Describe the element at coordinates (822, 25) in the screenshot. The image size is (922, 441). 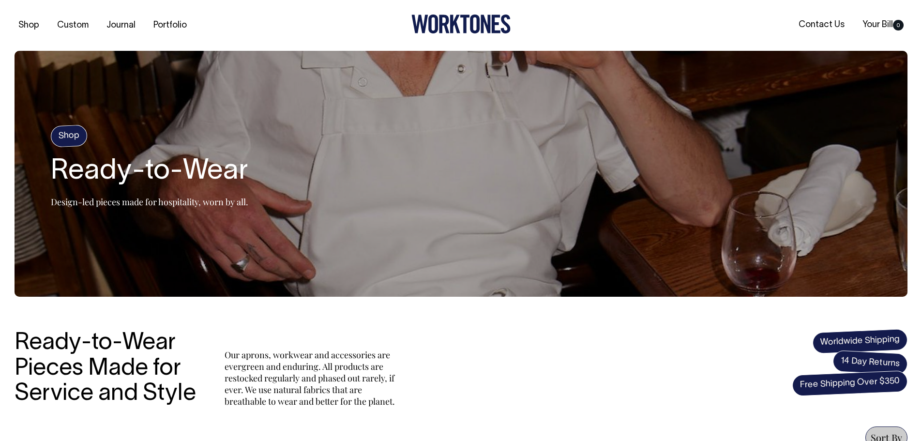
I see `a: Contact Us` at that location.